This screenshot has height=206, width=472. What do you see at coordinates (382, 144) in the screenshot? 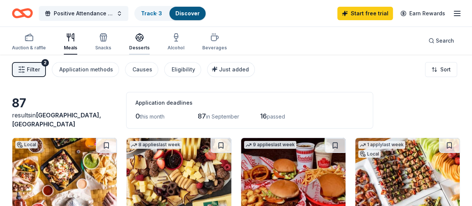
I see `div: 1 apply last week` at bounding box center [382, 144].